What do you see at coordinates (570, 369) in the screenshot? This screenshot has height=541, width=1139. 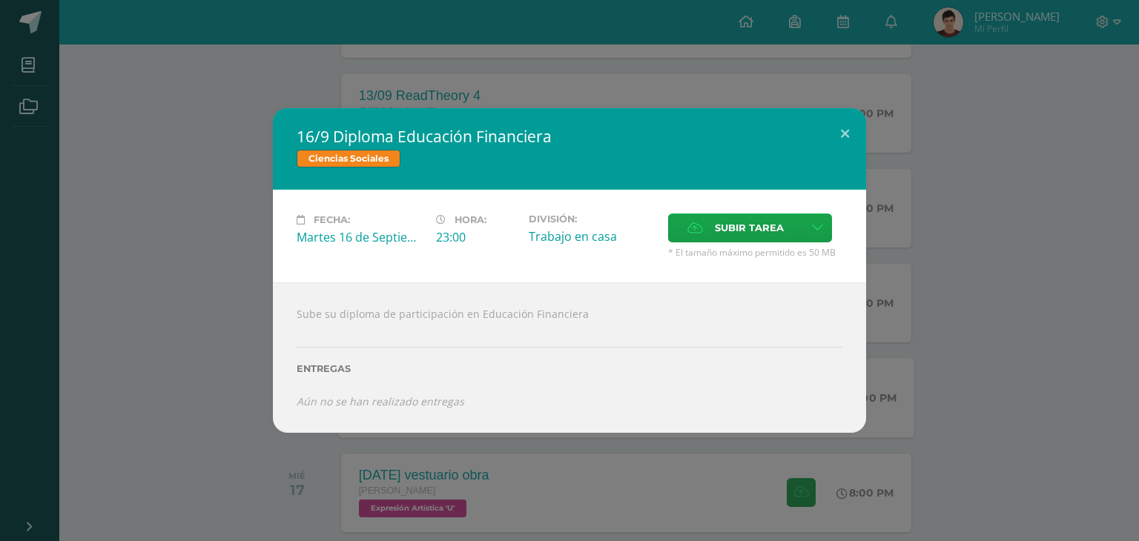 I see `label: Entregas` at bounding box center [570, 369].